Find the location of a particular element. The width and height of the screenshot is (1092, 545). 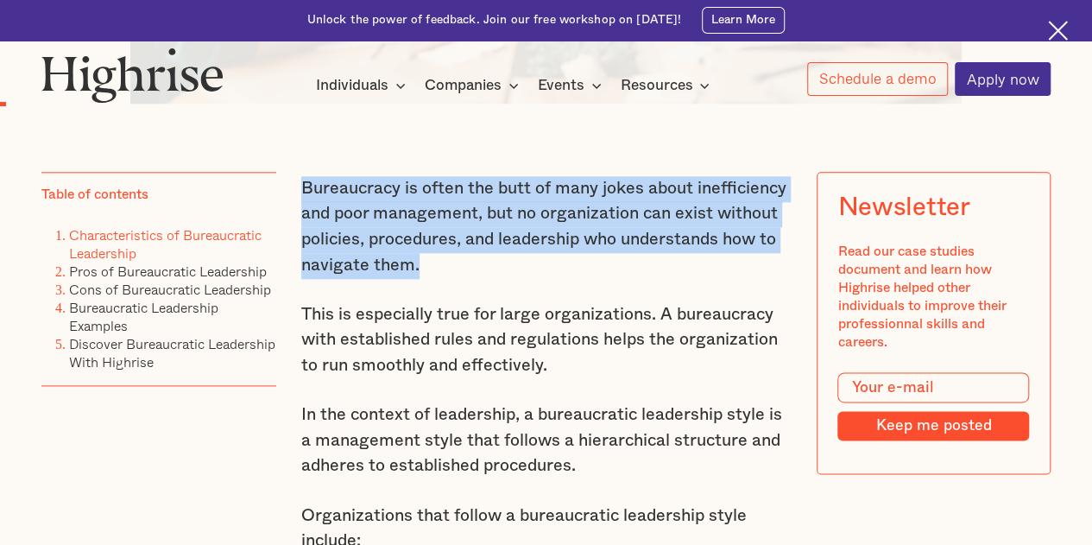

div: Read our case studies document and learn how Highrise helped other individuals to improve their p... is located at coordinates (934, 297).